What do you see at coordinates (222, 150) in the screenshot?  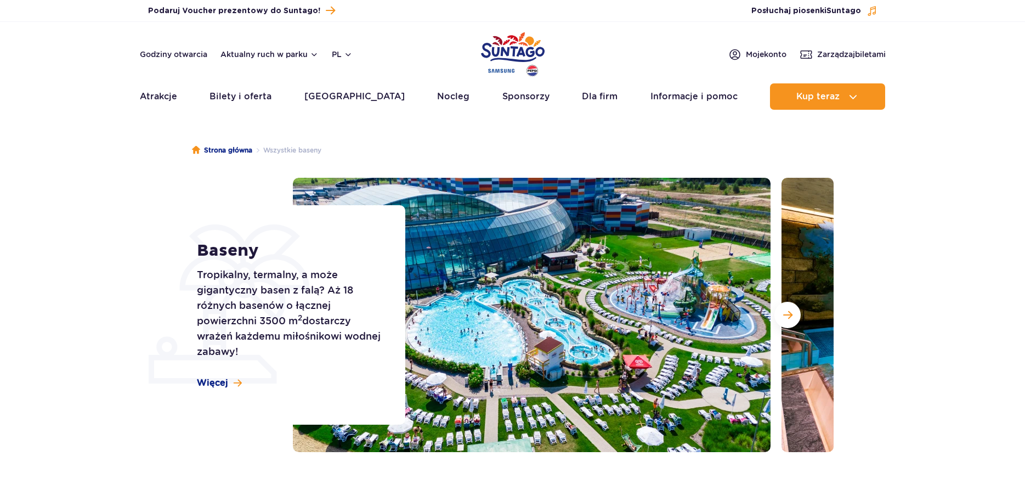 I see `a: Strona główna` at bounding box center [222, 150].